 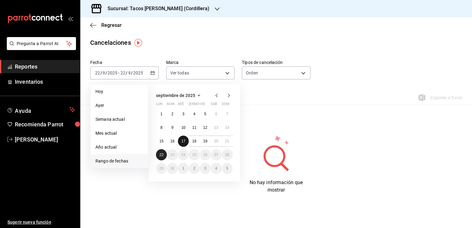 I want to click on span: No hay información que mostrar, so click(x=276, y=186).